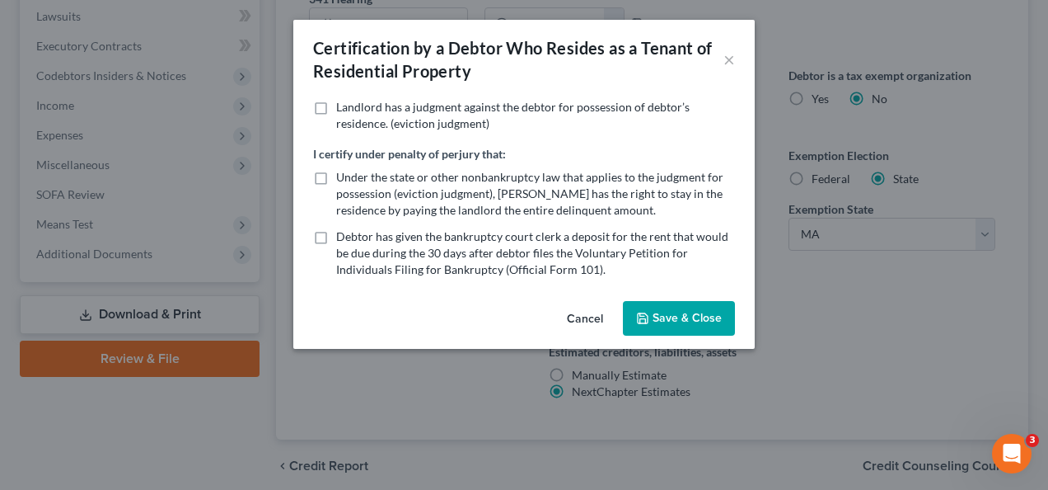  I want to click on div: Certification by a Debtor Who Resides as a Tenant of Residential Property, so click(518, 59).